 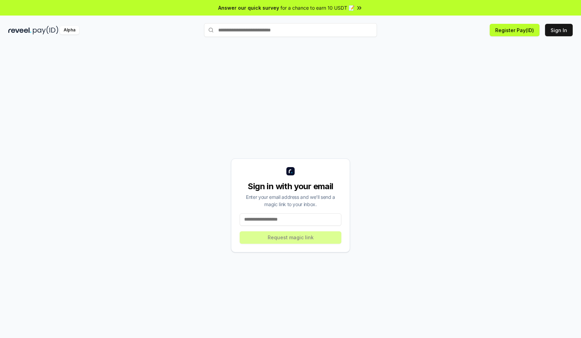 I want to click on button: Sign In, so click(x=559, y=30).